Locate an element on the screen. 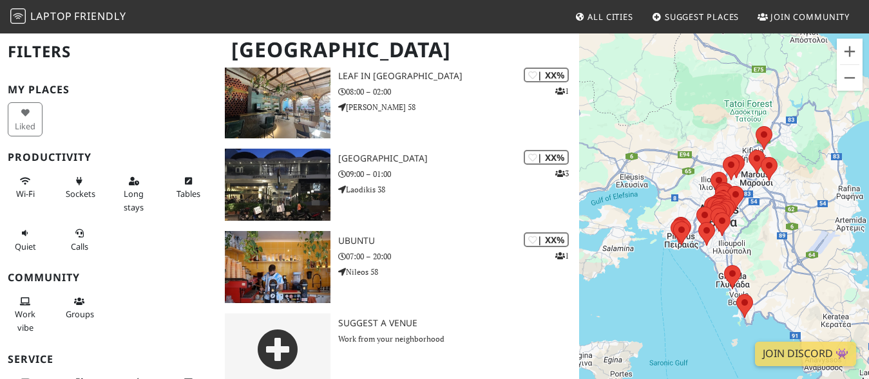 Image resolution: width=869 pixels, height=379 pixels. button: Quiet is located at coordinates (25, 240).